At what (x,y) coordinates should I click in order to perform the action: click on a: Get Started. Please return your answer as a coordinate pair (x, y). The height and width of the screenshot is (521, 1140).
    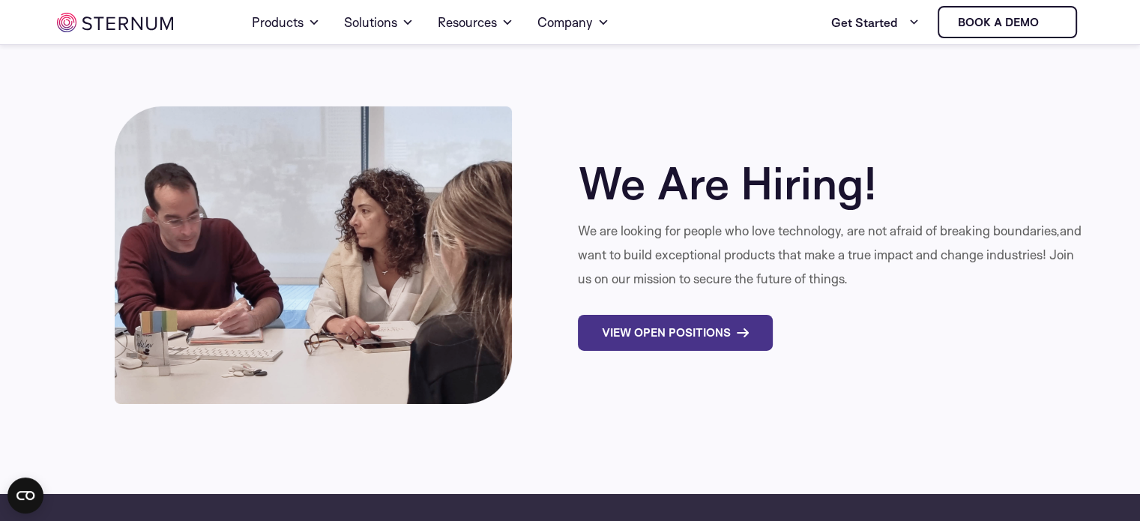
    Looking at the image, I should click on (875, 22).